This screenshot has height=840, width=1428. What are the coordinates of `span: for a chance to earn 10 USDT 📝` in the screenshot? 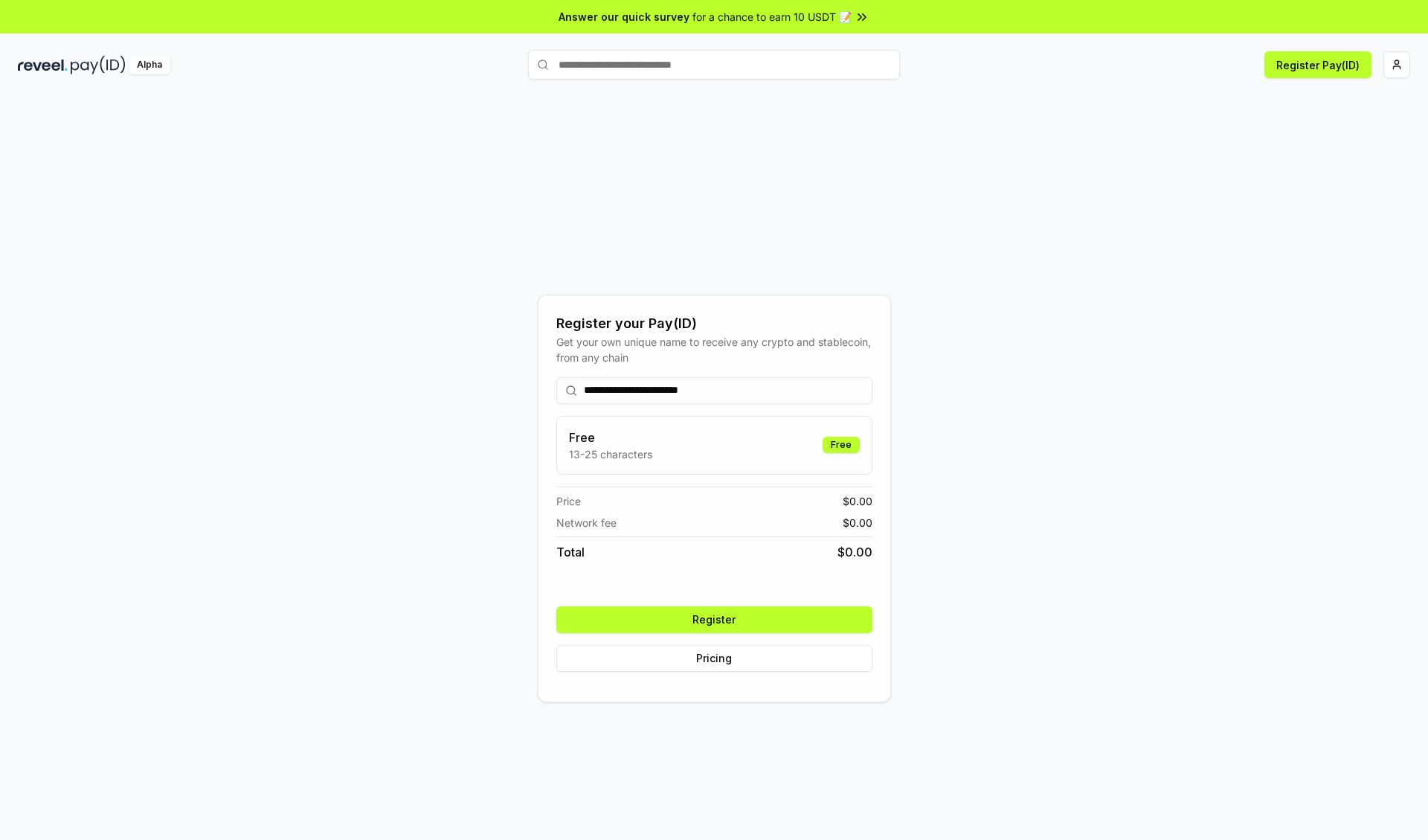 It's located at (772, 16).